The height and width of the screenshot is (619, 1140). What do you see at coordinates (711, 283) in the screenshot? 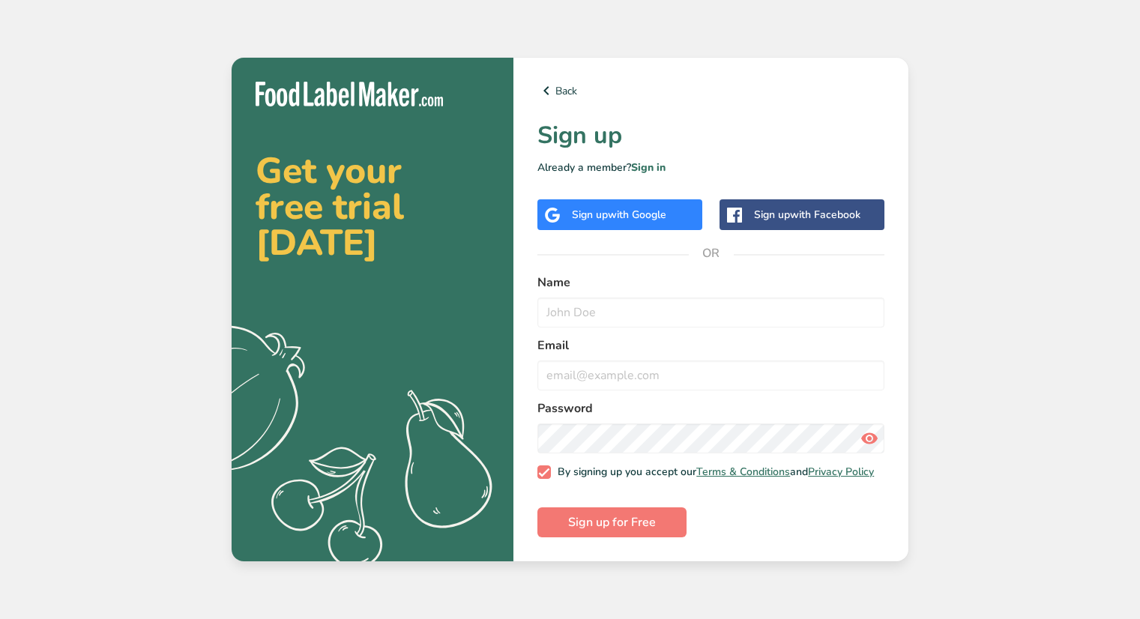
I see `label: Name` at bounding box center [711, 283].